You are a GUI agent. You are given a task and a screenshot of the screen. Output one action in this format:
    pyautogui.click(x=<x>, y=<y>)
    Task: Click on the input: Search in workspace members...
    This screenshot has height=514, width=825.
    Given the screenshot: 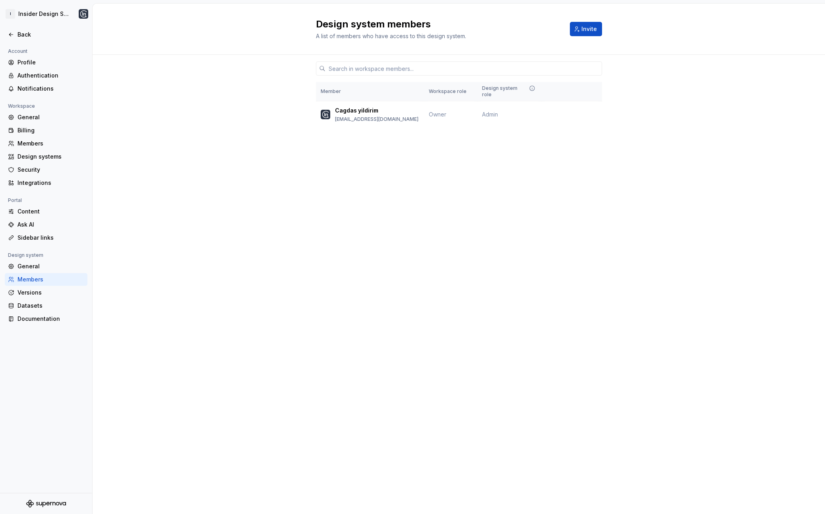 What is the action you would take?
    pyautogui.click(x=464, y=68)
    